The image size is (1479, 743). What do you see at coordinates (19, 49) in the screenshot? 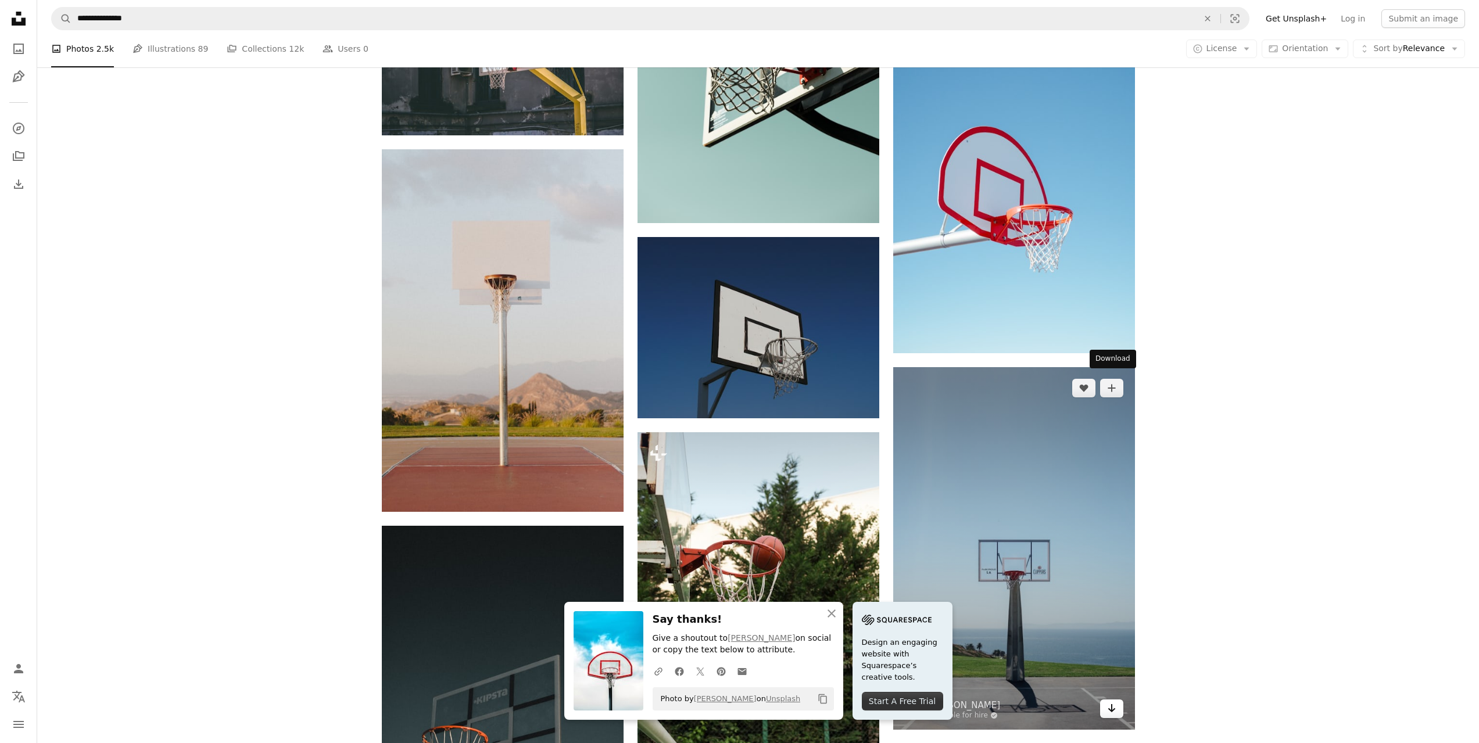
I see `a: Photos` at bounding box center [19, 49].